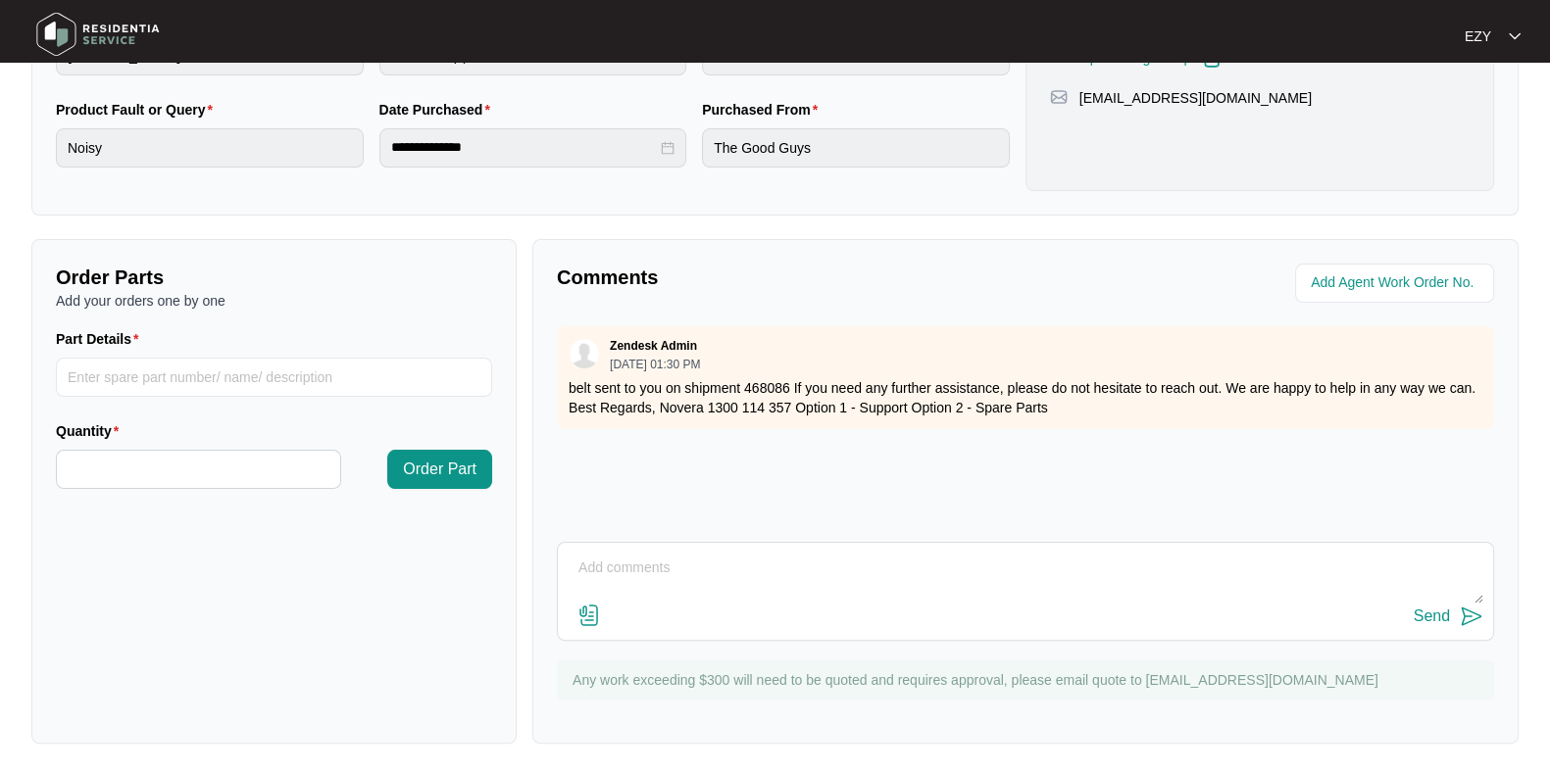  What do you see at coordinates (1471, 617) in the screenshot?
I see `img: send-icon.svg` at bounding box center [1471, 617].